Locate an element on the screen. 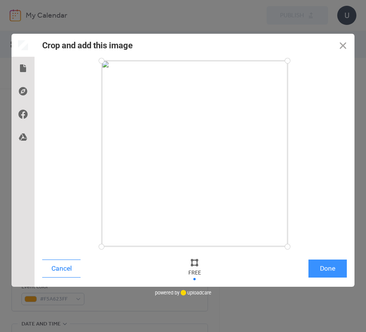 Image resolution: width=366 pixels, height=332 pixels. div: Facebook is located at coordinates (23, 114).